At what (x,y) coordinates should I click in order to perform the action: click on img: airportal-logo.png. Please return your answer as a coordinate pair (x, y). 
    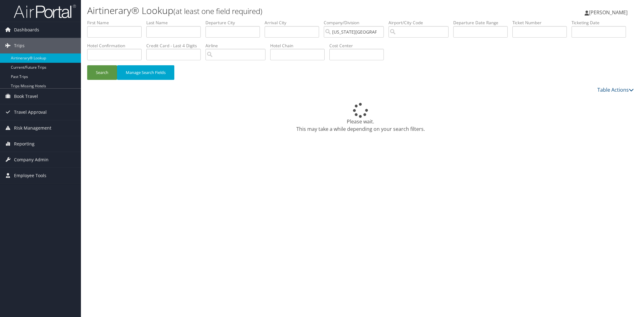
    Looking at the image, I should click on (45, 11).